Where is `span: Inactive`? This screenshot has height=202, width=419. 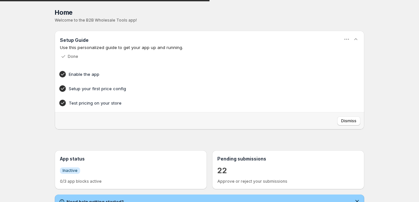 span: Inactive is located at coordinates (70, 170).